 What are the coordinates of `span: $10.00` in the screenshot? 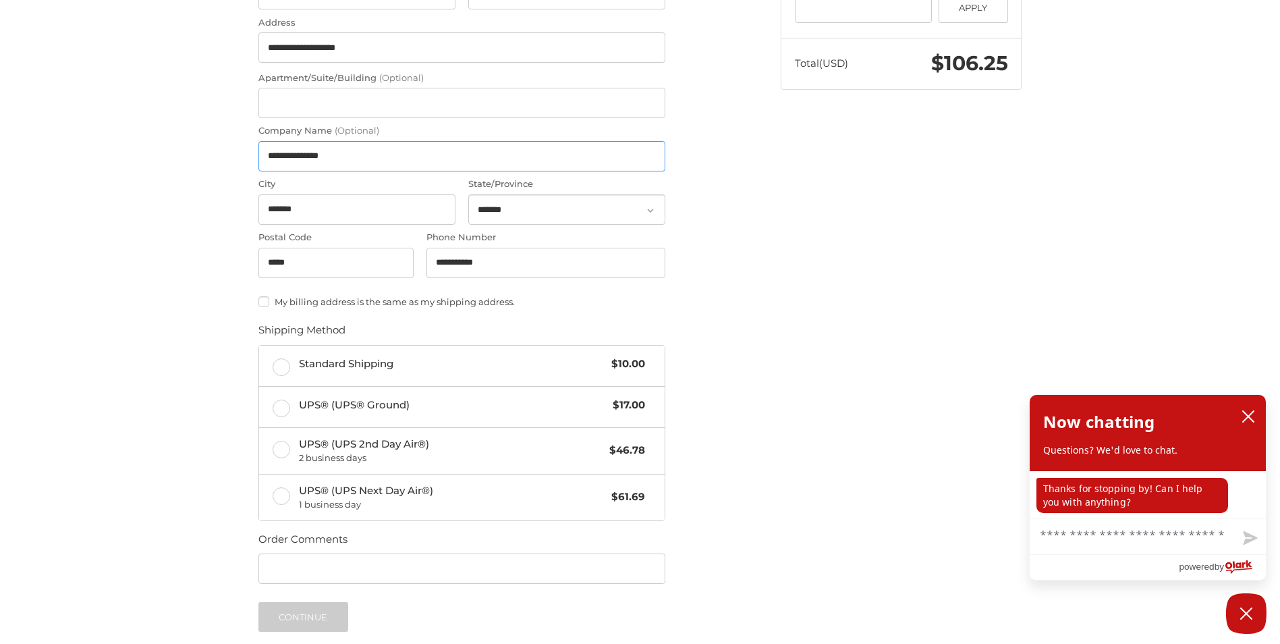 It's located at (625, 364).